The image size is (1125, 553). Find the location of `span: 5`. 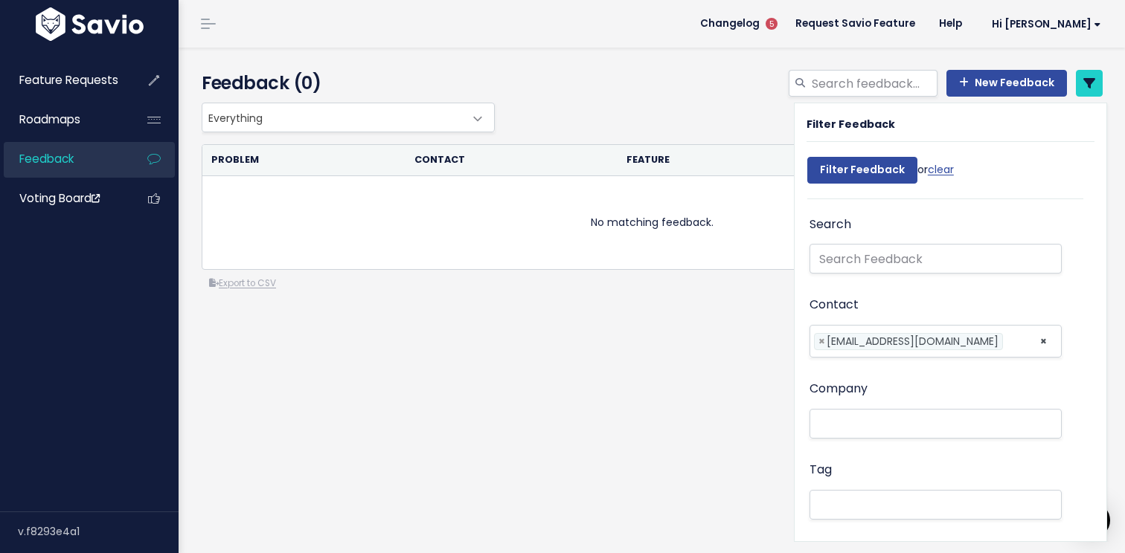

span: 5 is located at coordinates (771, 24).